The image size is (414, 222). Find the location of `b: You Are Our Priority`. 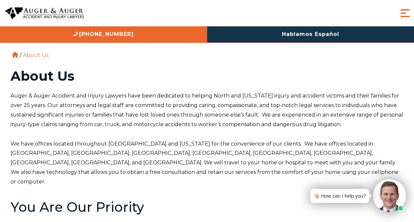

b: You Are Our Priority is located at coordinates (77, 207).